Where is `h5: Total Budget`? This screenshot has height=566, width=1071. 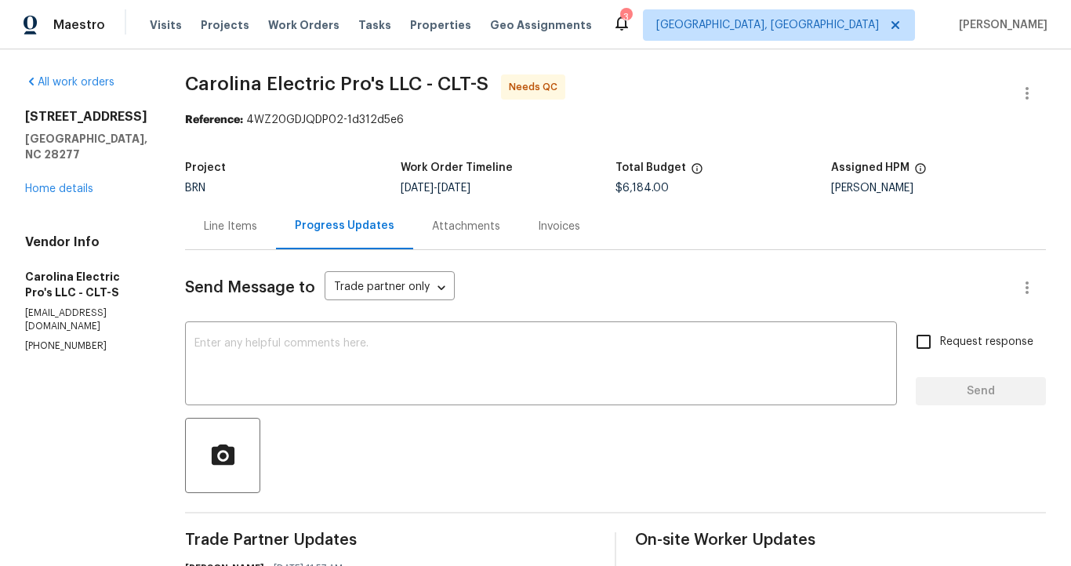 h5: Total Budget is located at coordinates (651, 168).